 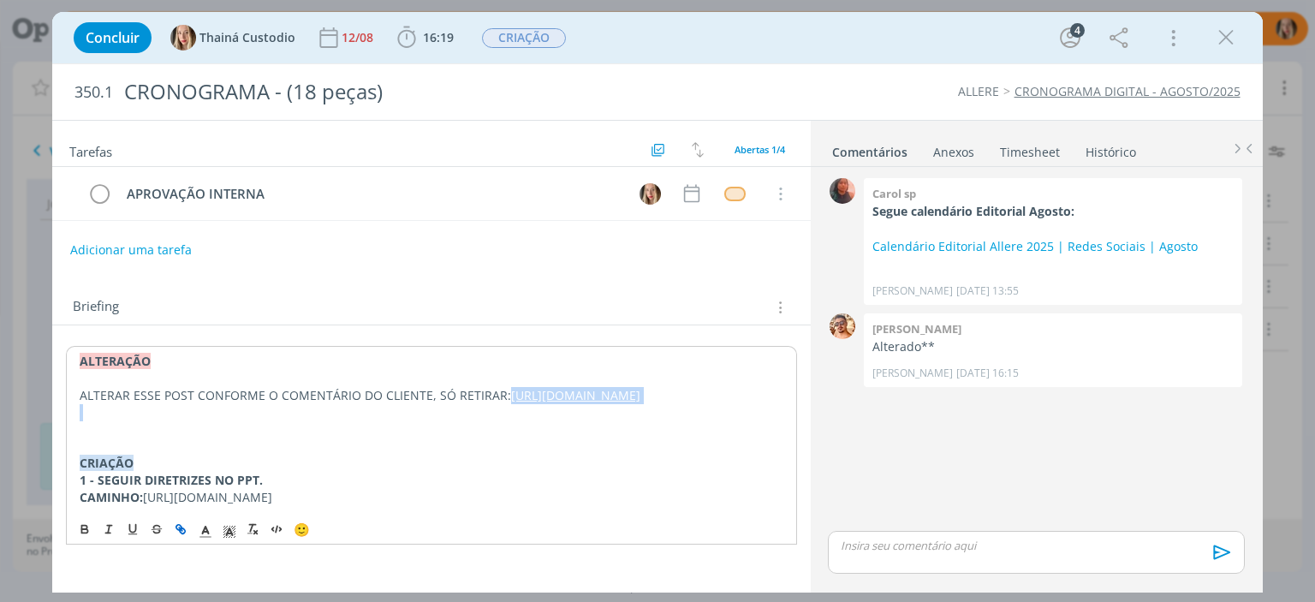 What do you see at coordinates (953, 152) in the screenshot?
I see `div: Anexos` at bounding box center [953, 152].